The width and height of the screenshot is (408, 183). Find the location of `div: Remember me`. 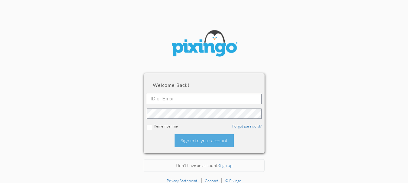

div: Remember me is located at coordinates (204, 127).